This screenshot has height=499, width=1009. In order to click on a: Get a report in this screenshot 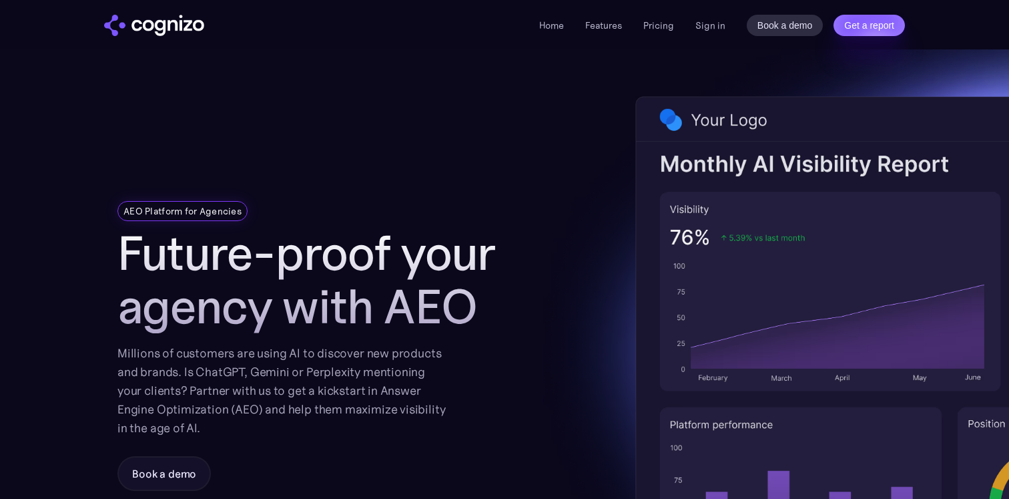, I will do `click(869, 25)`.